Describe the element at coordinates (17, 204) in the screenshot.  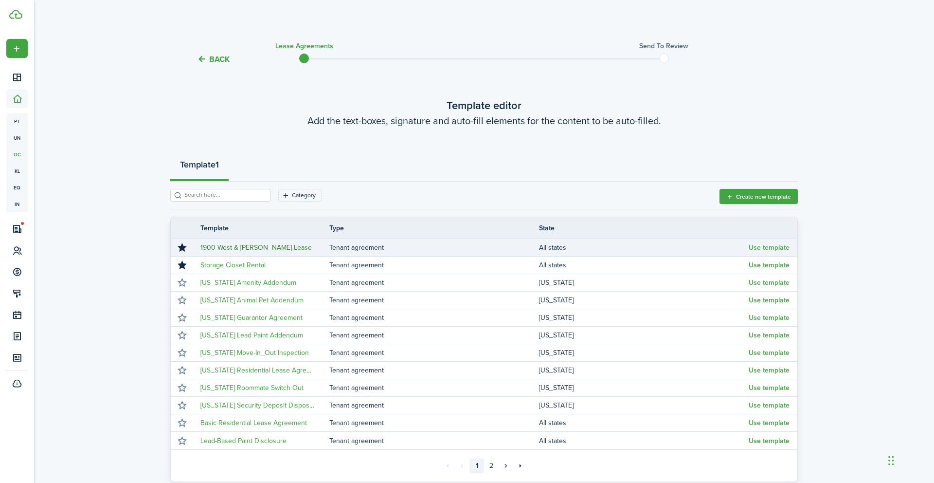
I see `a: in` at that location.